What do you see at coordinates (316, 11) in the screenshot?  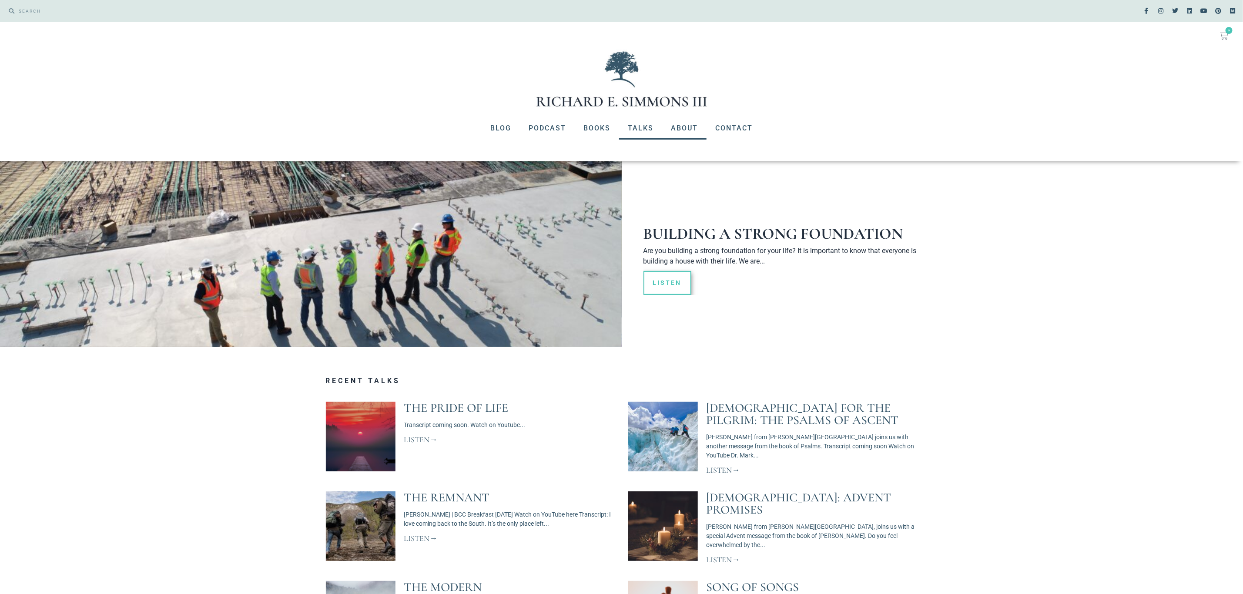 I see `input: SEARCH` at bounding box center [316, 11].